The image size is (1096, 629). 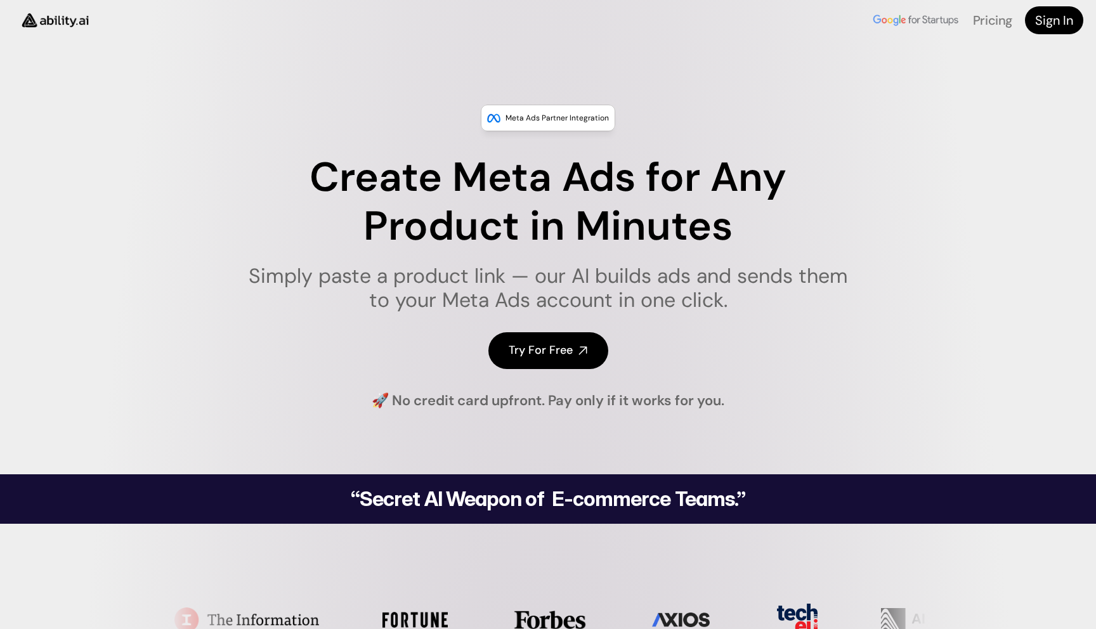 What do you see at coordinates (540, 350) in the screenshot?
I see `h4: Try For Free` at bounding box center [540, 350].